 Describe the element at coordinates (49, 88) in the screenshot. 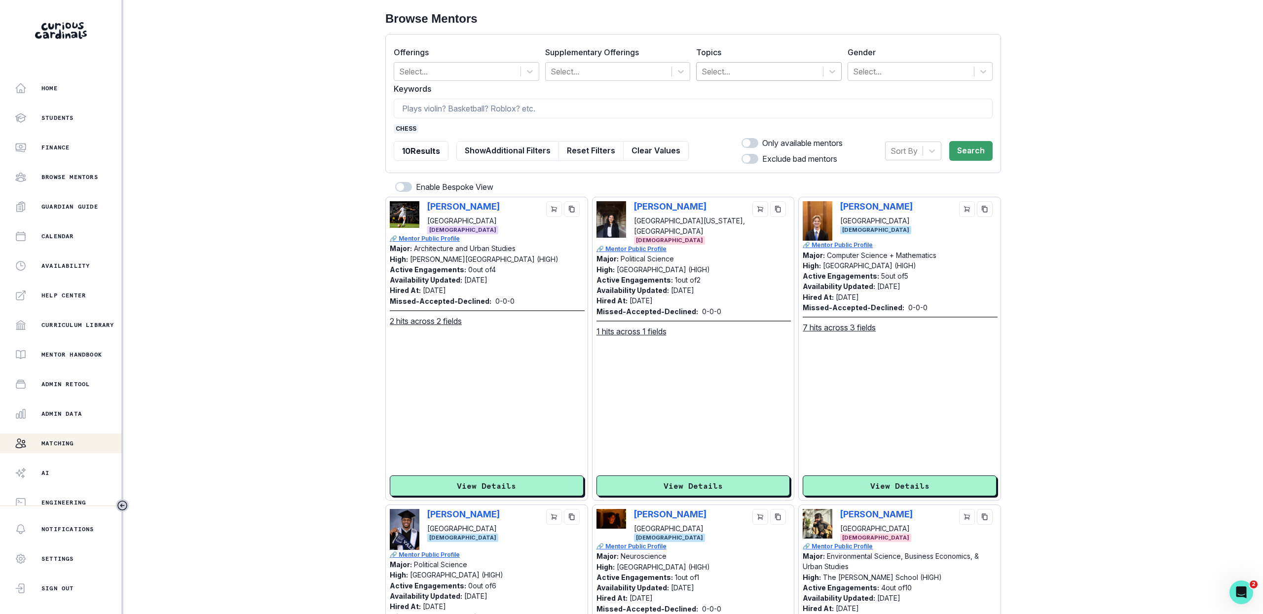

I see `p: Home` at that location.